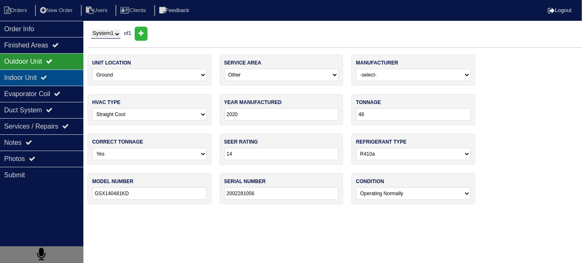  I want to click on li: Clients, so click(134, 10).